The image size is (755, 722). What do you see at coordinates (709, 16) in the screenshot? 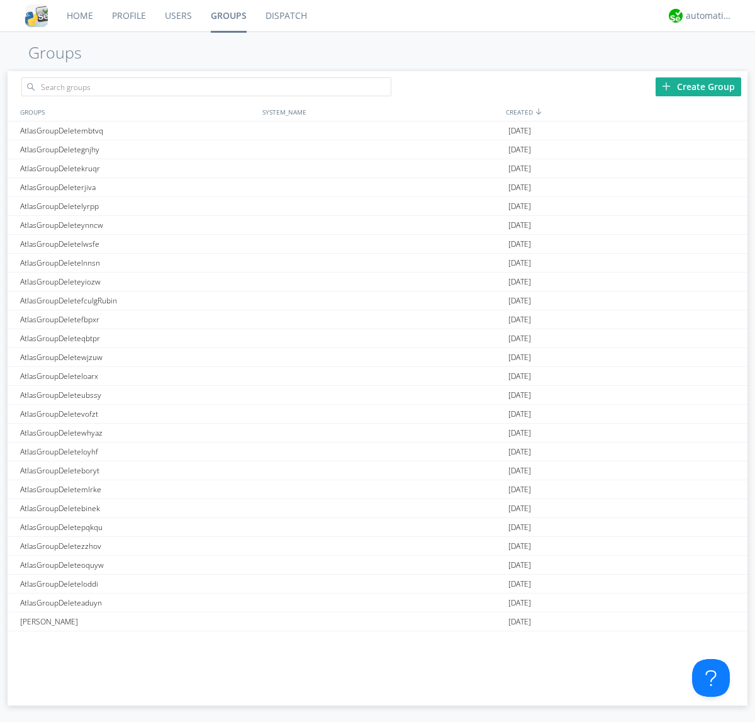
I see `div: automation+atlas` at bounding box center [709, 16].